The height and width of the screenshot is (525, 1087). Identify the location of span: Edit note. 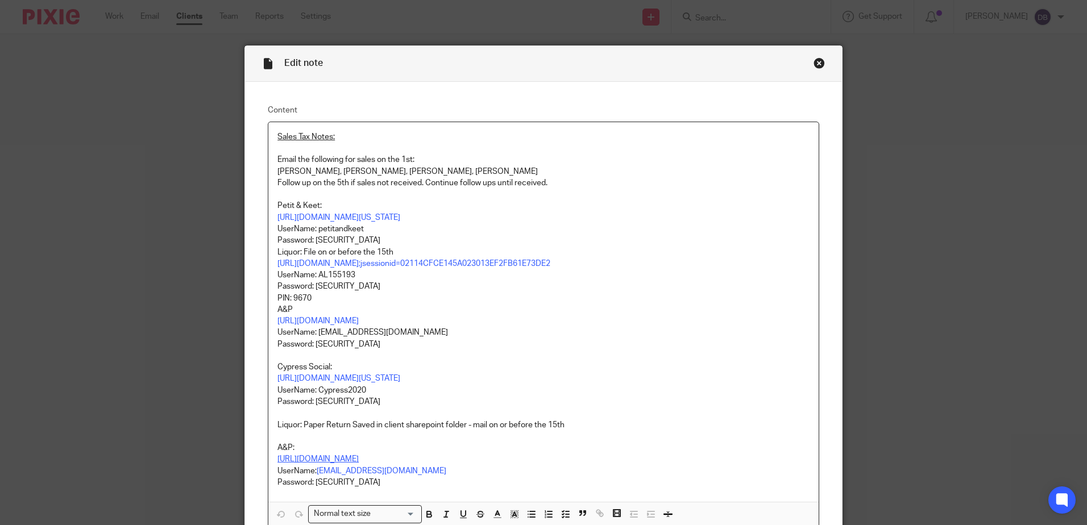
(304, 63).